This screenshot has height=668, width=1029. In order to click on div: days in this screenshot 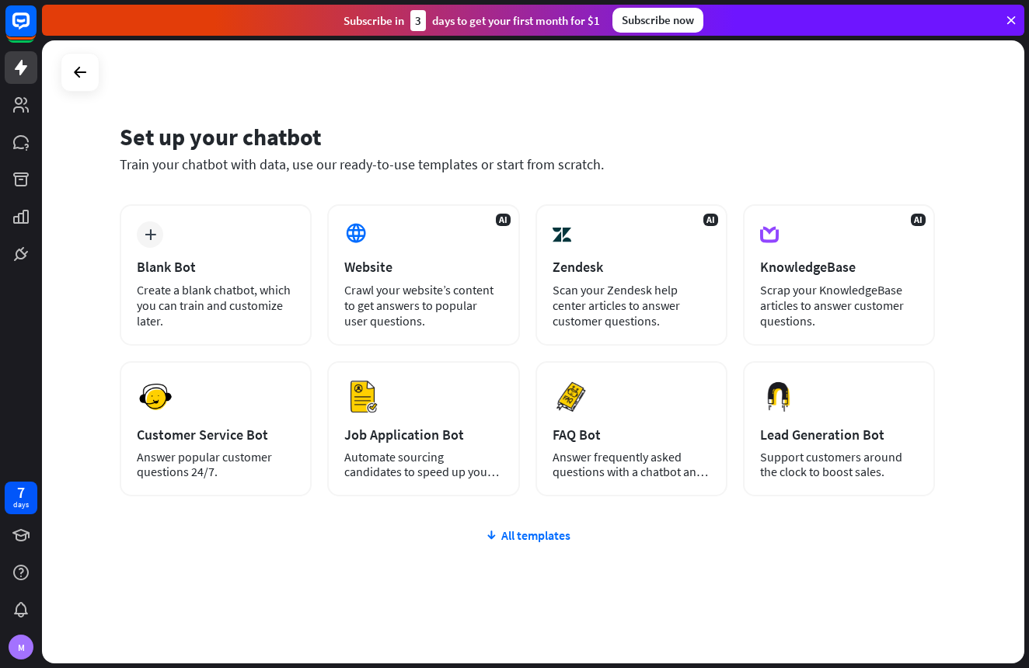, I will do `click(21, 505)`.